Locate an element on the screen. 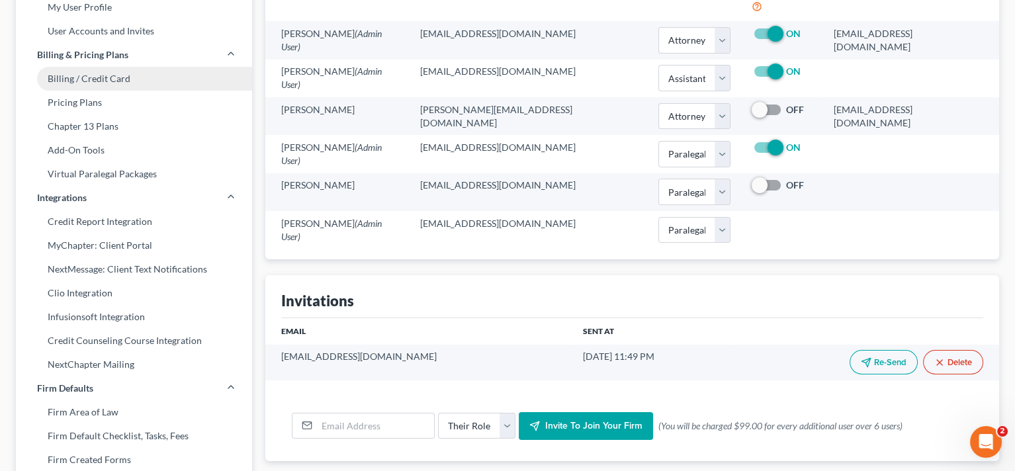 The image size is (1015, 471). a: NextChapter Mailing is located at coordinates (134, 365).